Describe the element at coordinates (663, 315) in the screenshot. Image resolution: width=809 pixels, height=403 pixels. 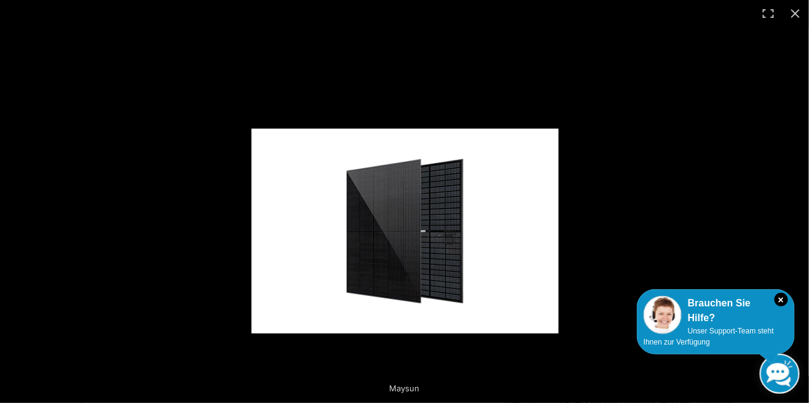
I see `img: Customer service` at that location.